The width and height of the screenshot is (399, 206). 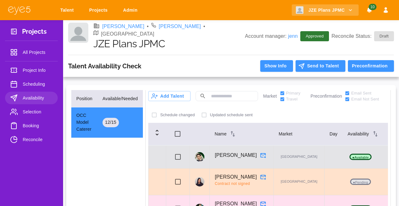 I want to click on th: Market, so click(x=299, y=134).